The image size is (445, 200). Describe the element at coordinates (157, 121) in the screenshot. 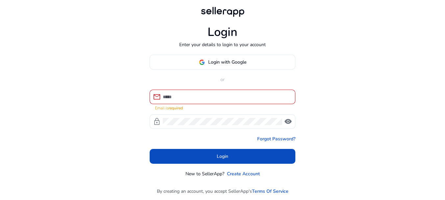

I see `span: lock` at that location.